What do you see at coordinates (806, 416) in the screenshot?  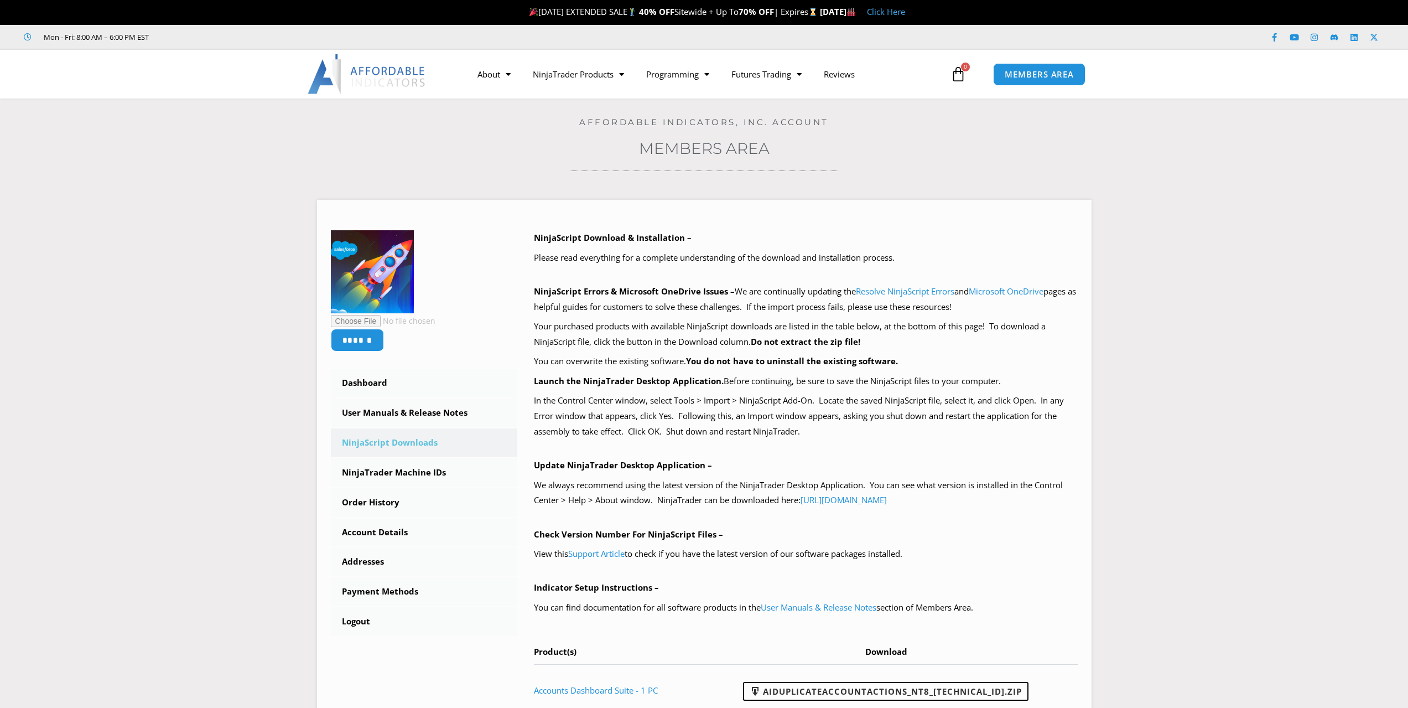 I see `p: In the Control Center window, select Tools > Import > NinjaScript Add-On. Locate the saved NinjaS...` at bounding box center [806, 416].